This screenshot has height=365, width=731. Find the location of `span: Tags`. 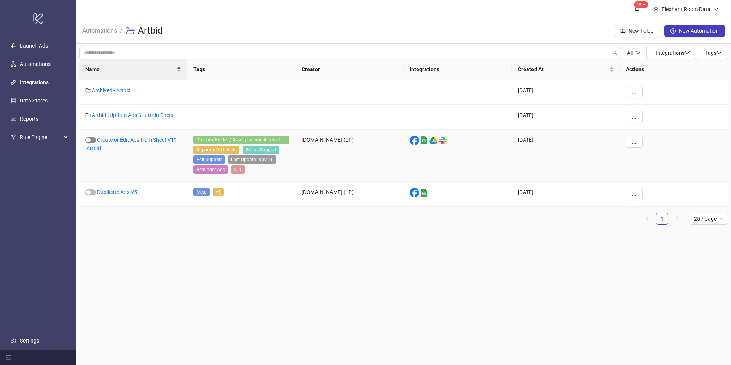

span: Tags is located at coordinates (714, 53).